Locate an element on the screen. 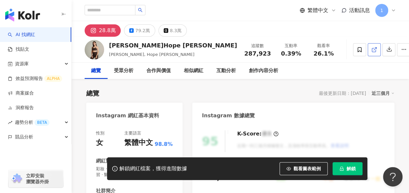 This screenshot has width=409, height=193. div: 近三個月 is located at coordinates (383, 93).